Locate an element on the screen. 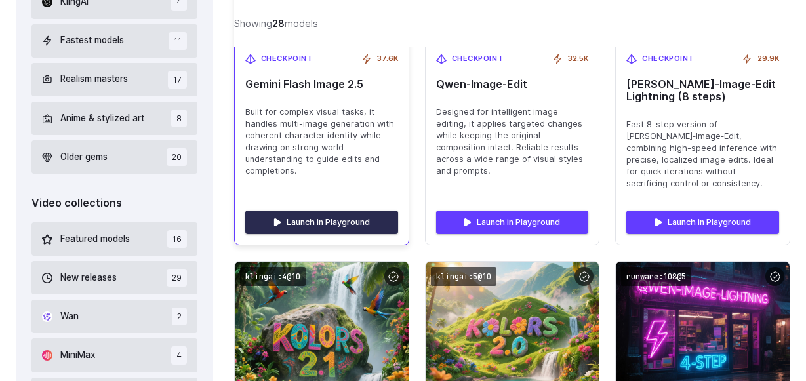 This screenshot has width=806, height=381. span: 29.9K is located at coordinates (768, 59).